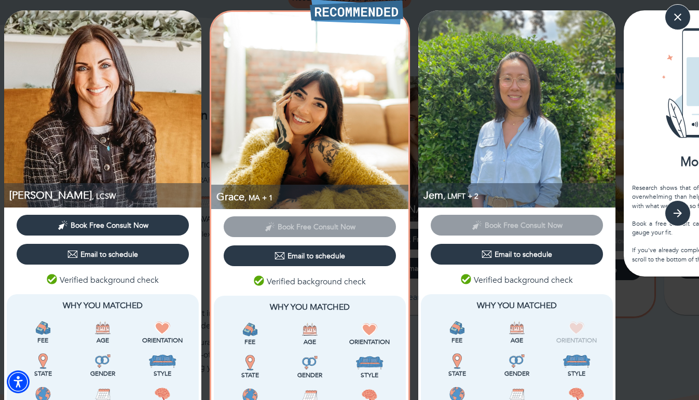 The height and width of the screenshot is (400, 699). Describe the element at coordinates (310, 226) in the screenshot. I see `span: This provider has not yet shared their calendar link. Please email the provider to schedule` at that location.